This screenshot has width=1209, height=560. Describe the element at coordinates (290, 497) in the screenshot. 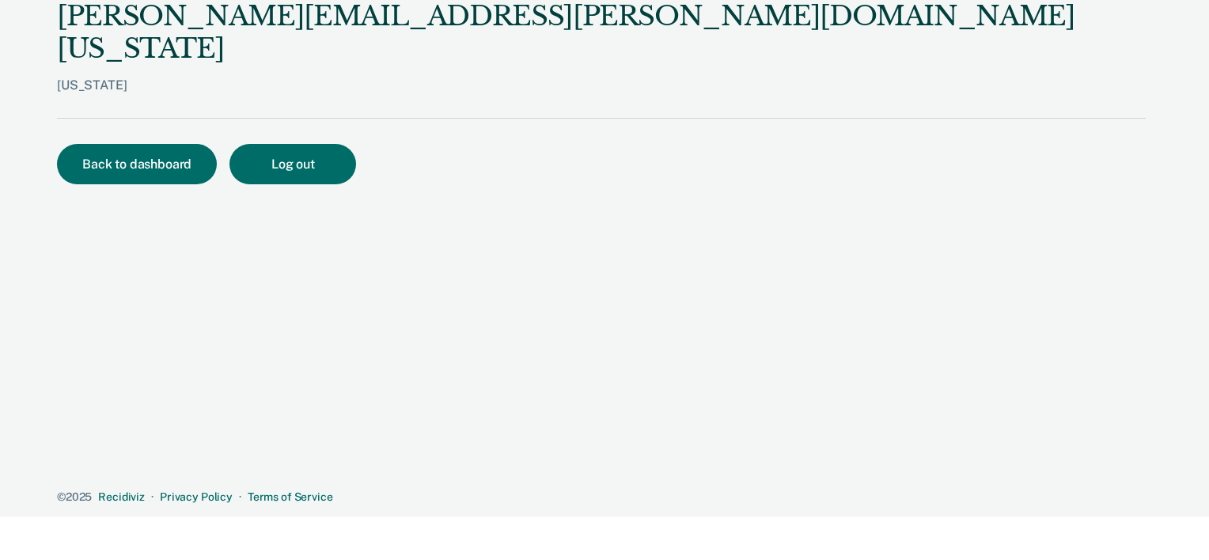

I see `a: Terms of Service` at that location.